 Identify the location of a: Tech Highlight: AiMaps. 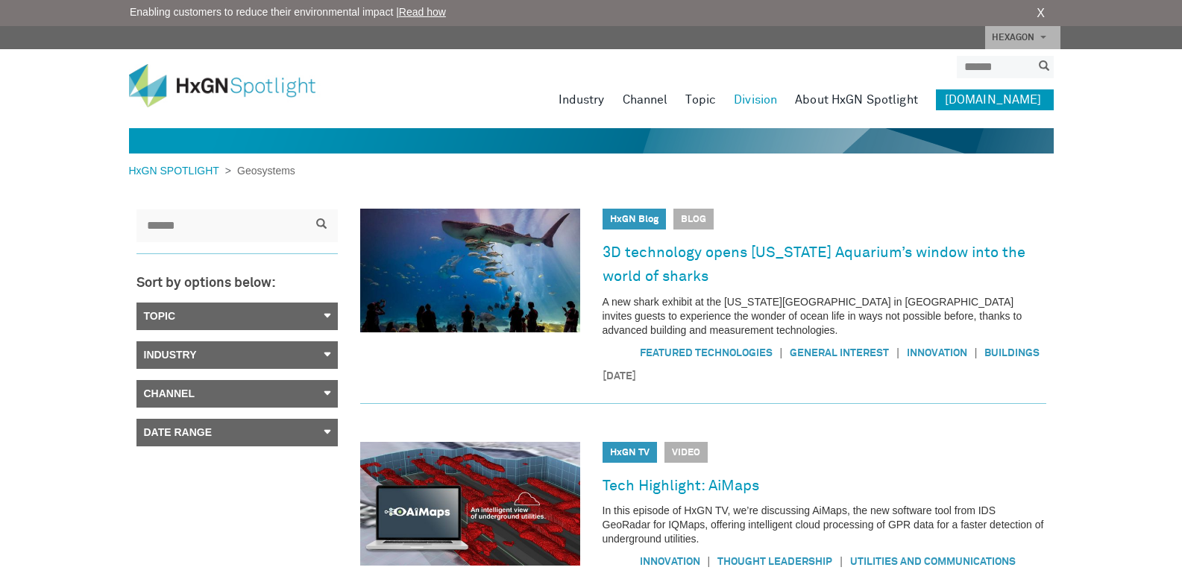
(681, 486).